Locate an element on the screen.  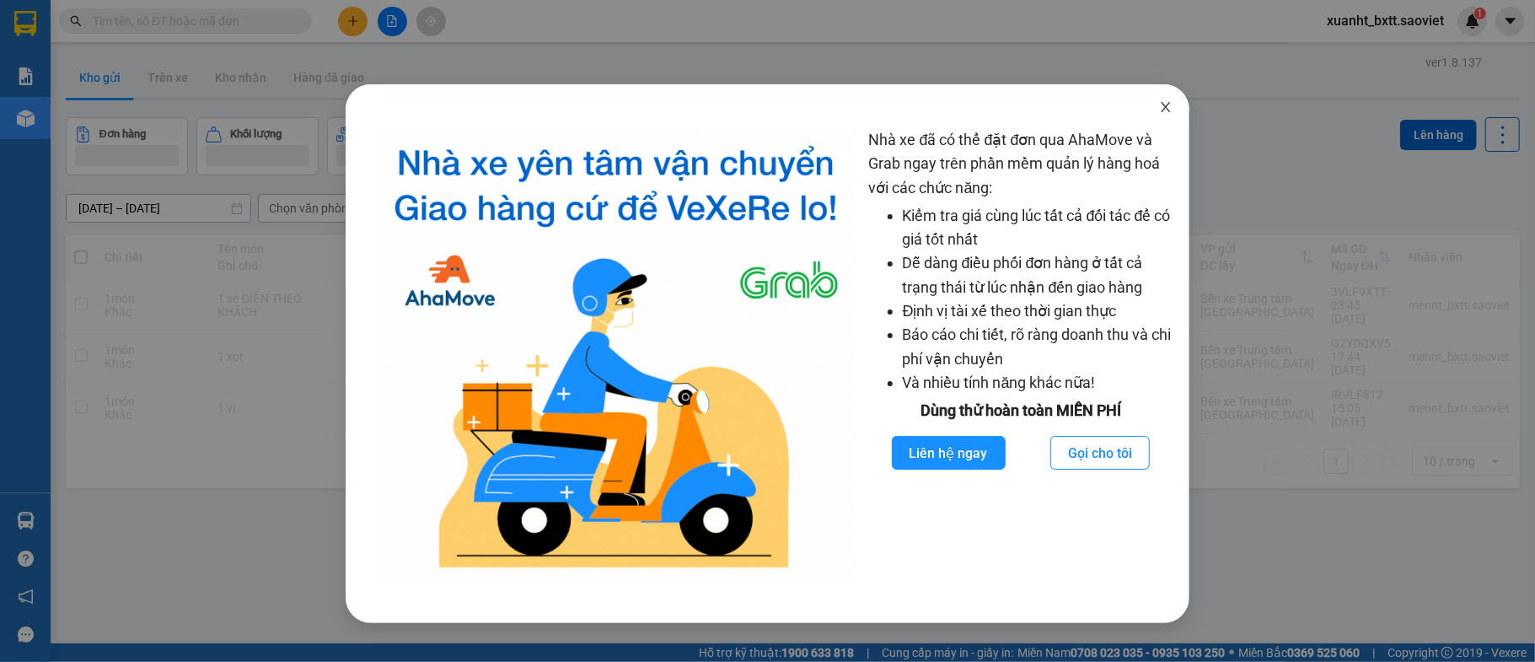
li: Dễ dàng điều phối đơn hàng ở tất cả trạng thái từ lúc nhận đến giao hàng is located at coordinates (1038, 275).